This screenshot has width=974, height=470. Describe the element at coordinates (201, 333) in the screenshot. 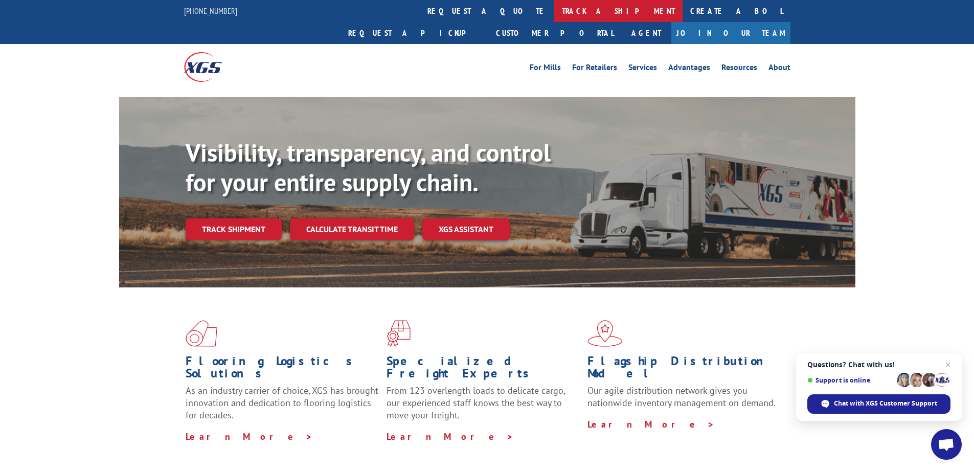

I see `img: xgs-icon-total-supply-chain-intelligence-red` at that location.